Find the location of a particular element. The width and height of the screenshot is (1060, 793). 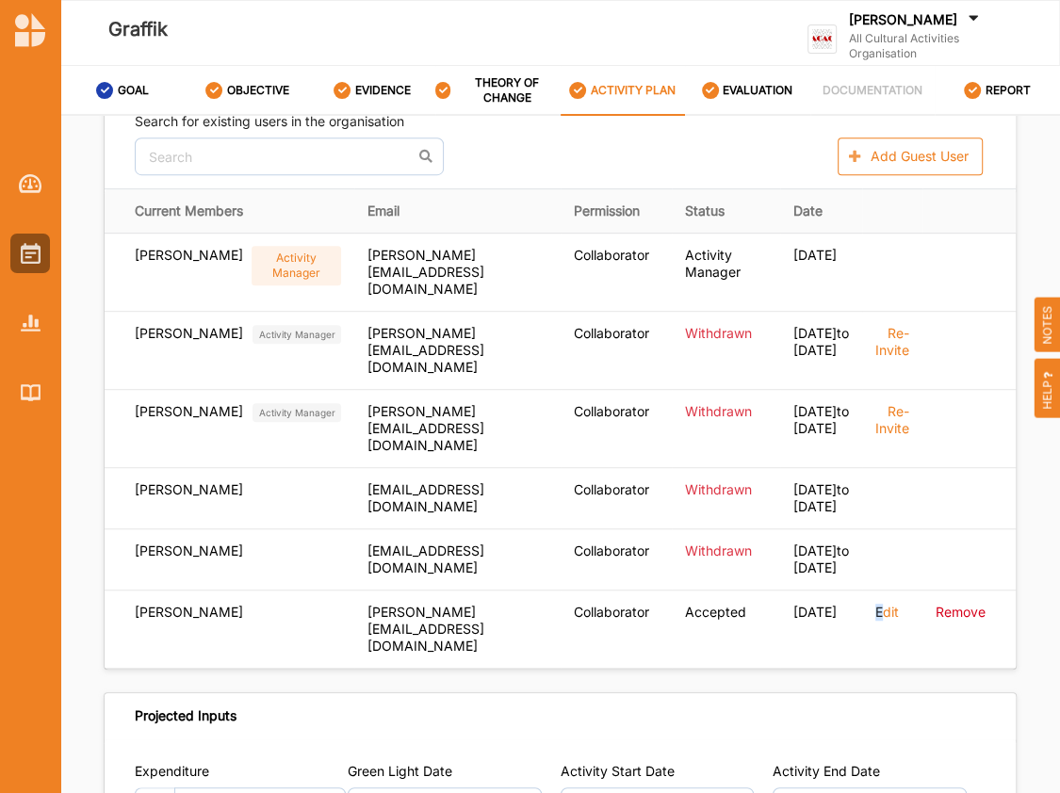

label: OBJECTIVE is located at coordinates (258, 90).